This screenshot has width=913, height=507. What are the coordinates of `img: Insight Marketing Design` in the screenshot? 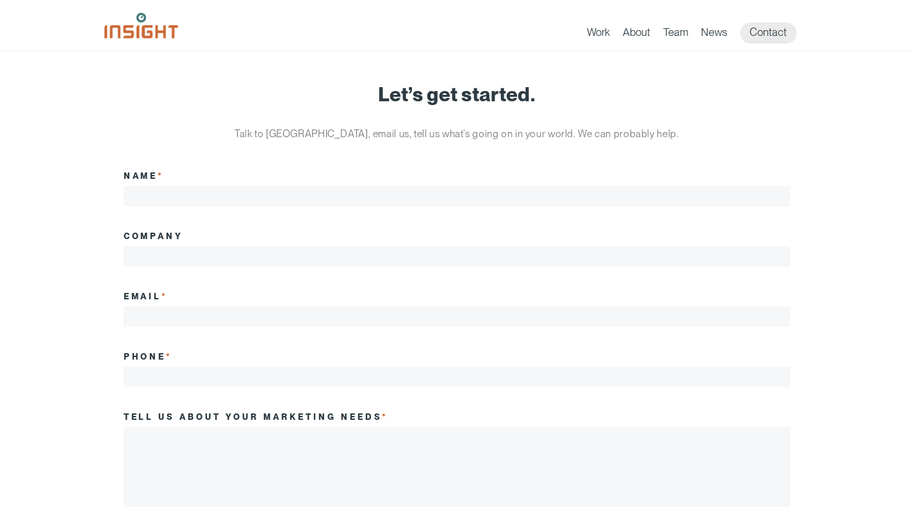 It's located at (141, 26).